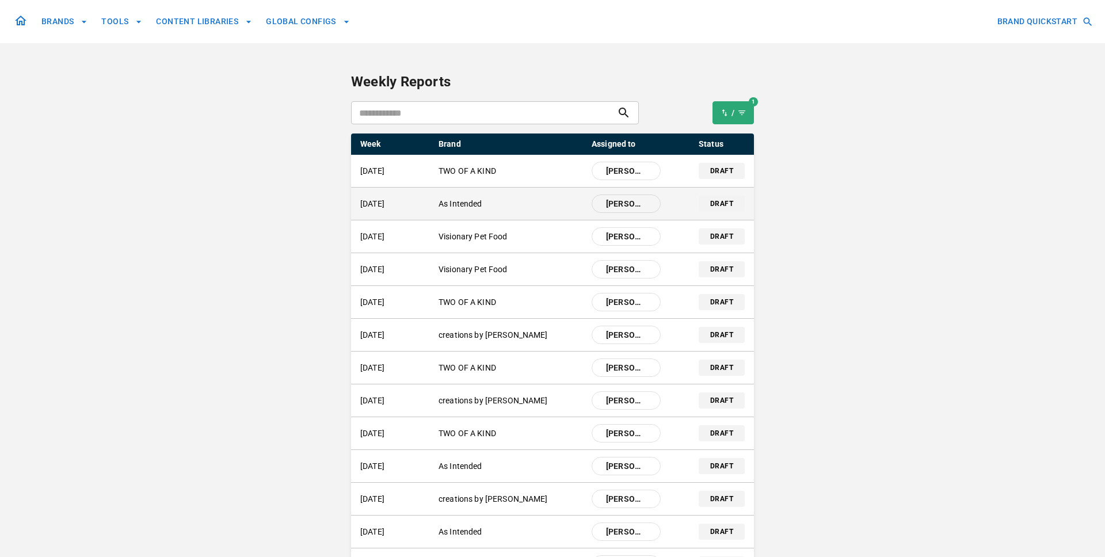  What do you see at coordinates (64, 21) in the screenshot?
I see `button: BRANDS` at bounding box center [64, 21].